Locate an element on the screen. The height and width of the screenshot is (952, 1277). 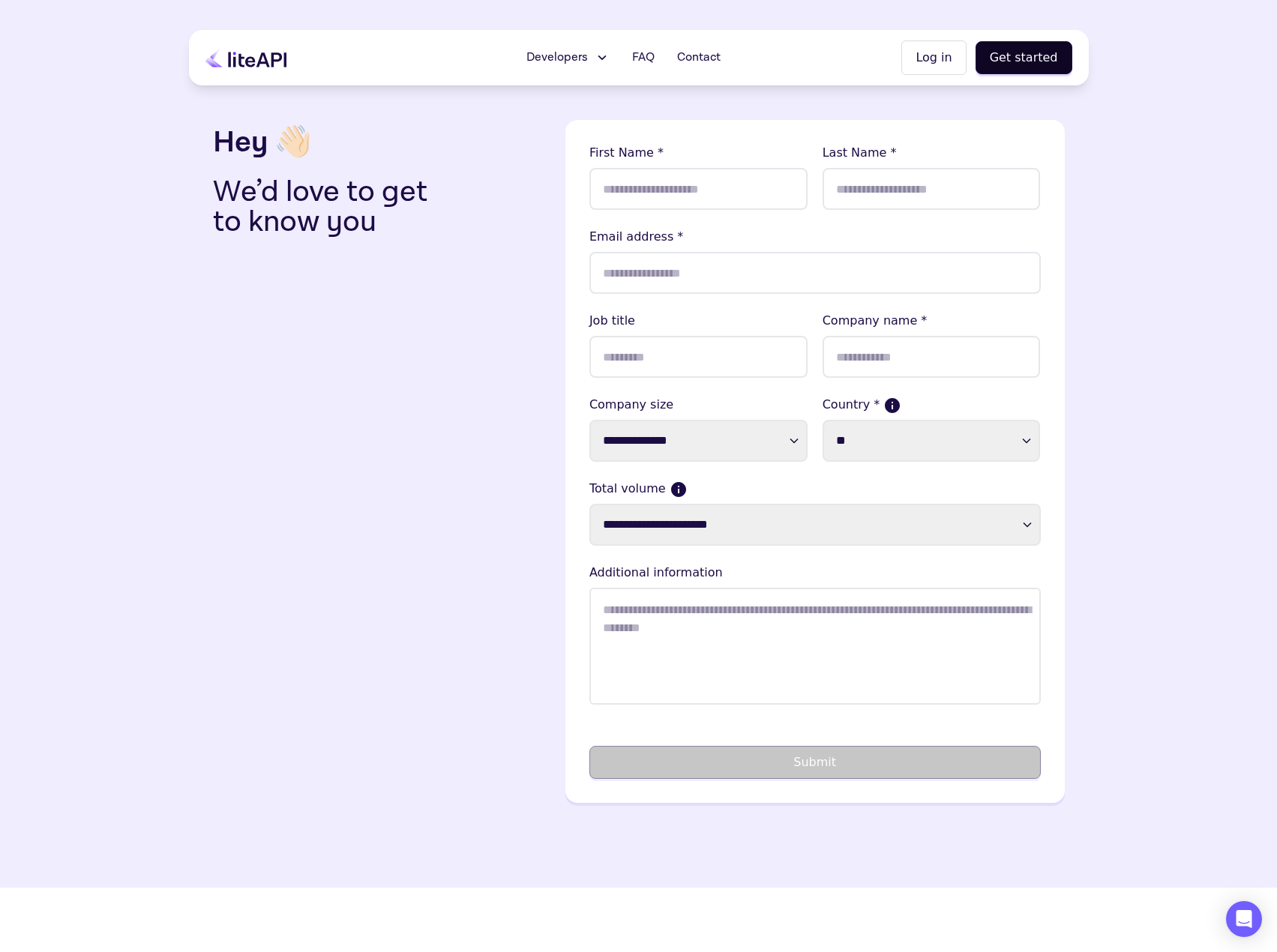
a: Get started is located at coordinates (1023, 58).